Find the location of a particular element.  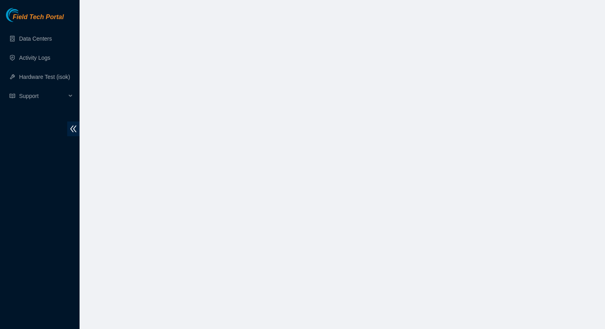

span: Field Tech Portal is located at coordinates (38, 17).